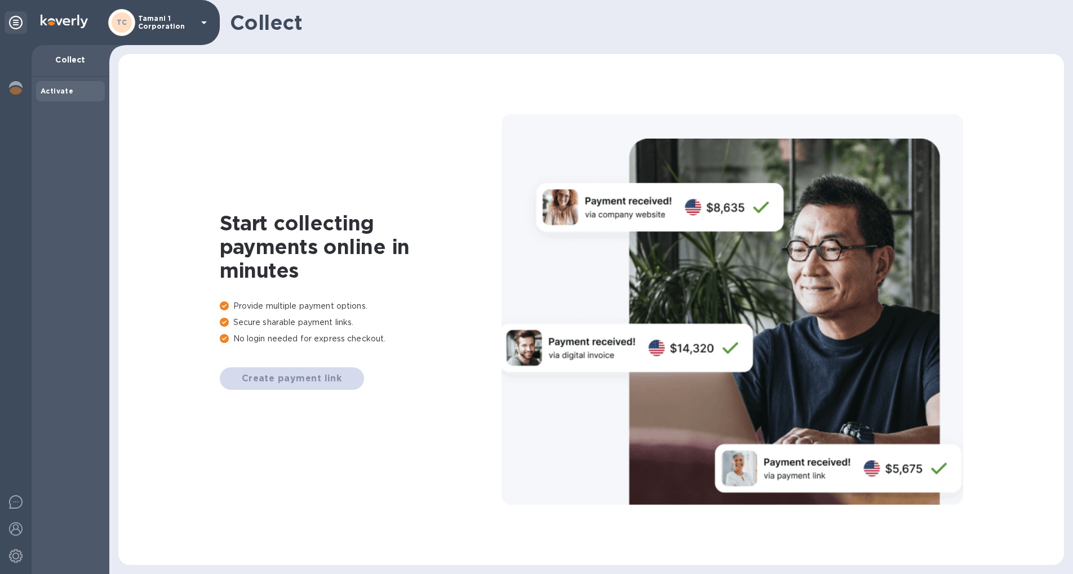  Describe the element at coordinates (122, 22) in the screenshot. I see `b: TC` at that location.